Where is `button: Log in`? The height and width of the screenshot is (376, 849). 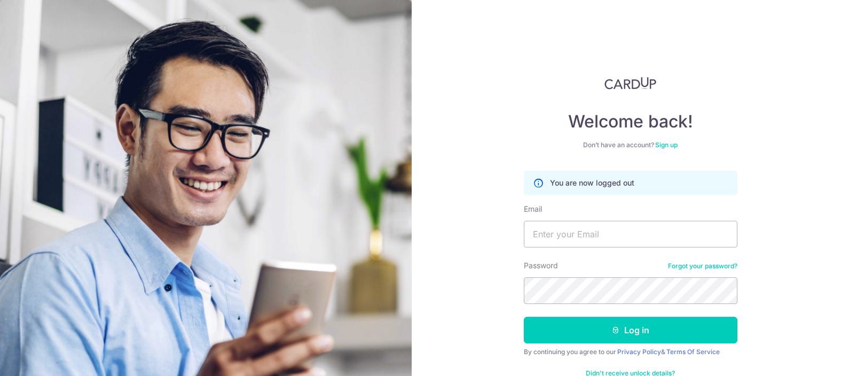
button: Log in is located at coordinates (630, 330).